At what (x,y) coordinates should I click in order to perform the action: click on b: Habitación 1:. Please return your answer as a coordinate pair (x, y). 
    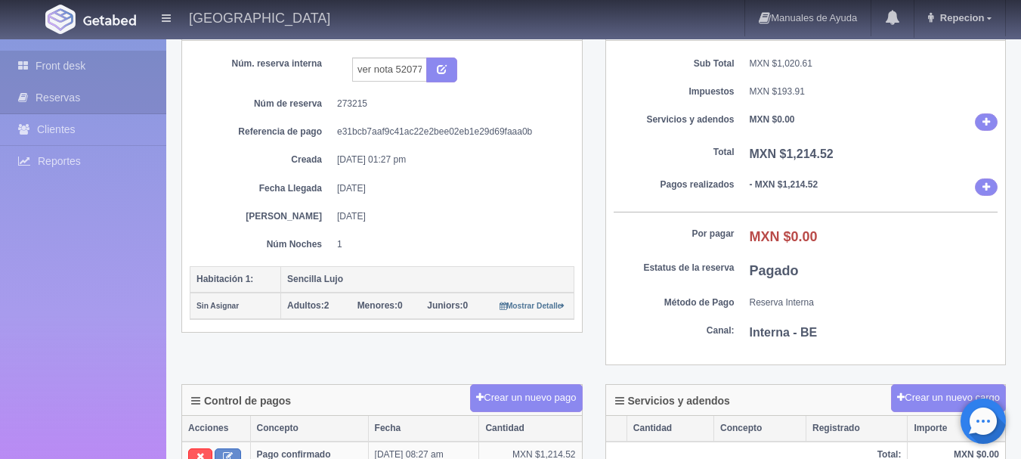
    Looking at the image, I should click on (225, 279).